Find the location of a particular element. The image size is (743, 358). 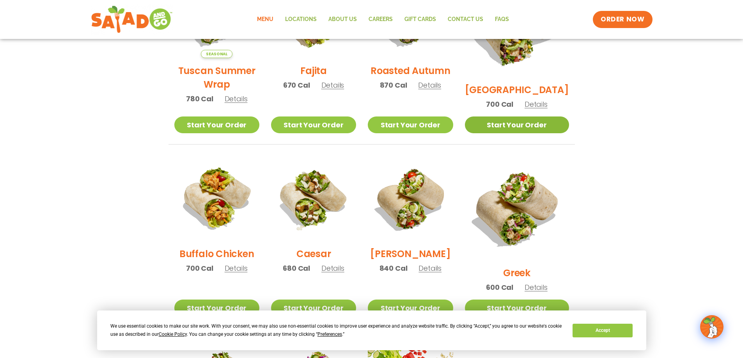

a: Menu is located at coordinates (265, 20).